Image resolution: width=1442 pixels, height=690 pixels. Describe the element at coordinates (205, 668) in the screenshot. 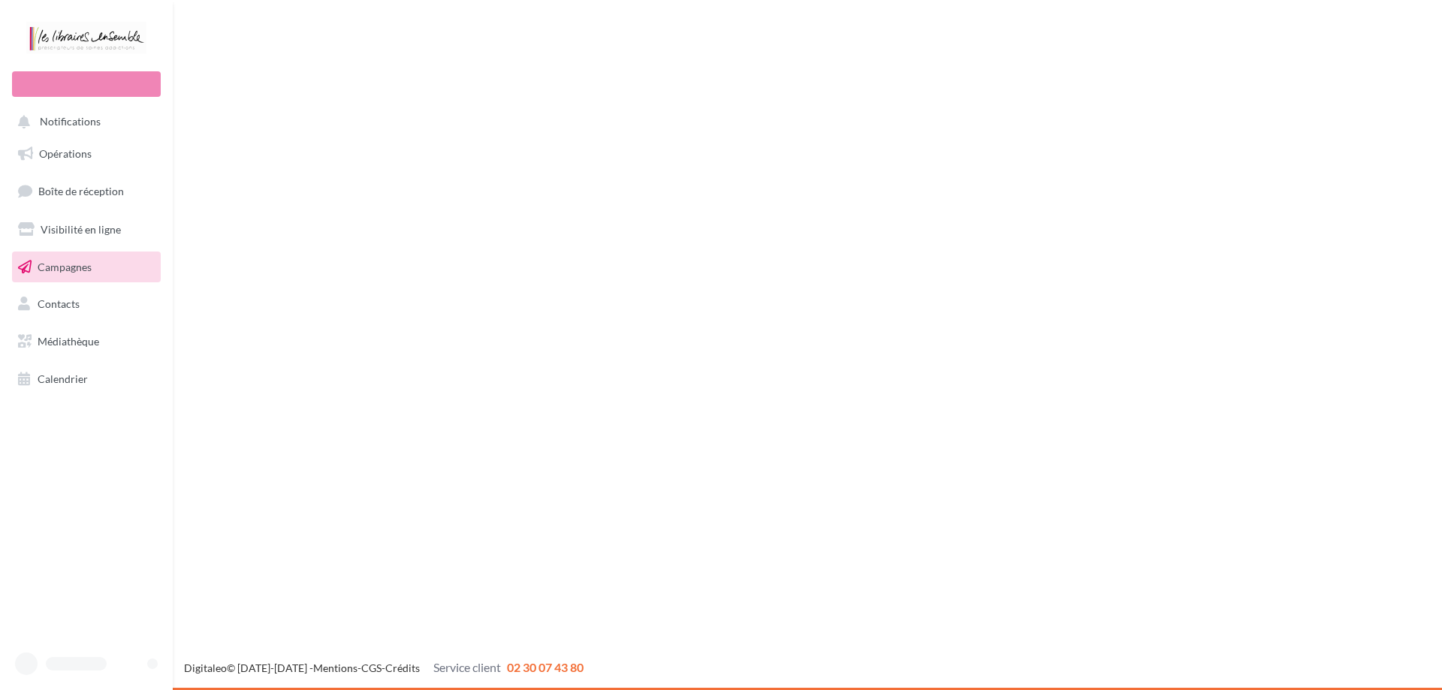

I see `a: Digitaleo` at that location.